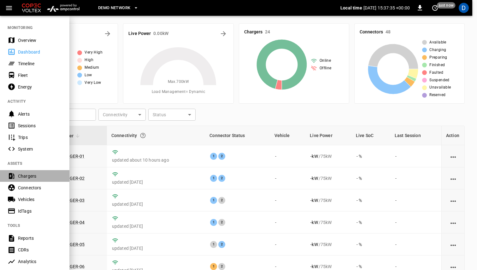 The width and height of the screenshot is (477, 270). I want to click on div: Fleet, so click(40, 75).